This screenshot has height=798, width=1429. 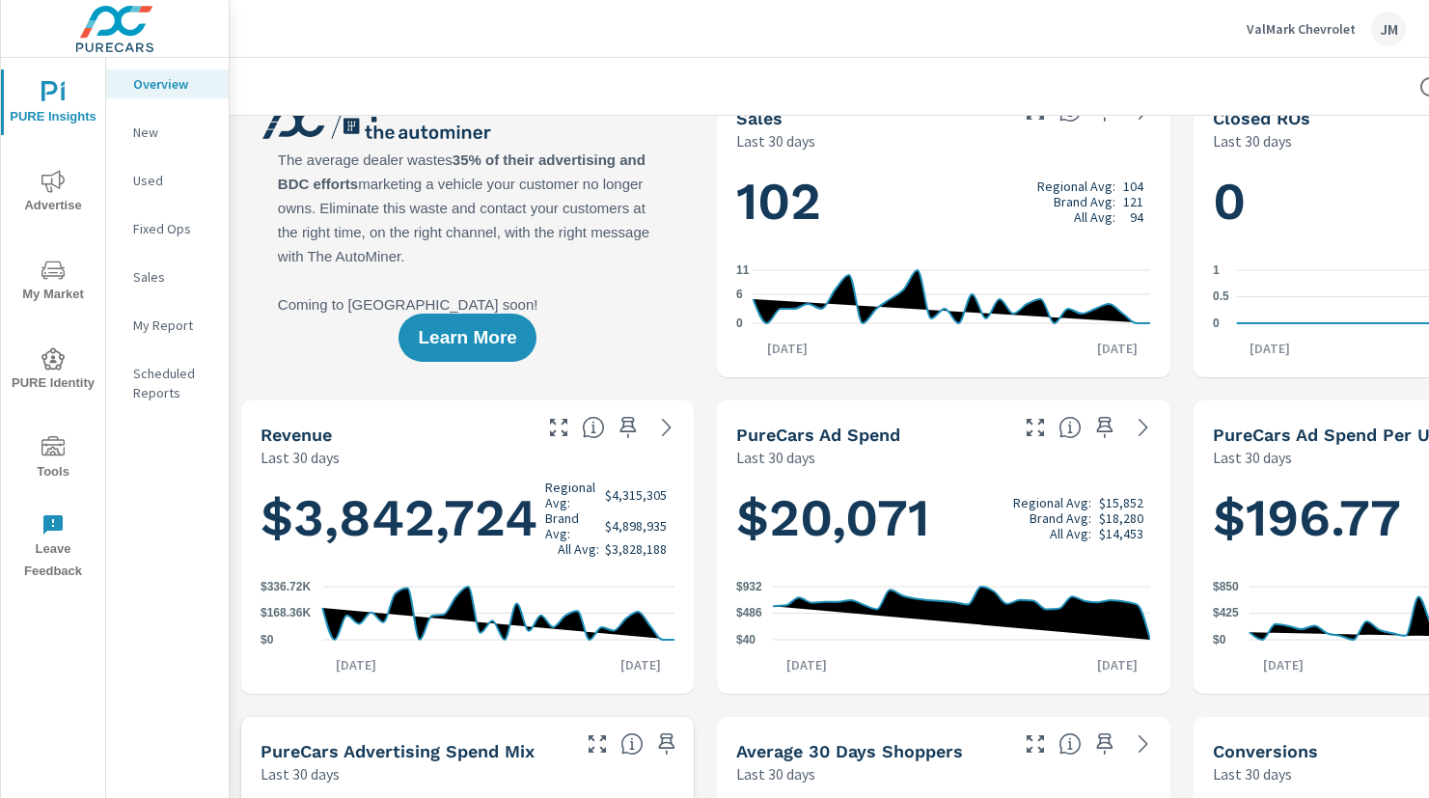 What do you see at coordinates (53, 548) in the screenshot?
I see `span: Leave Feedback` at bounding box center [53, 548].